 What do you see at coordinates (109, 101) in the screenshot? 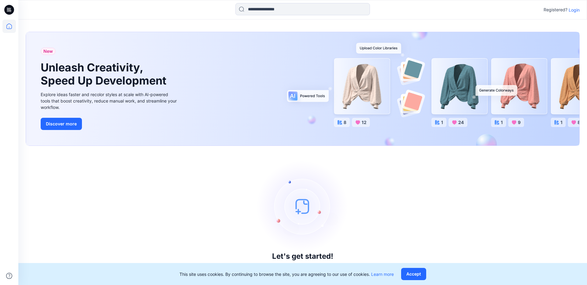
I see `div: Explore ideas faster and recolor styles at scale with AI-powered tools that boost creativity, red...` at bounding box center [109, 101].